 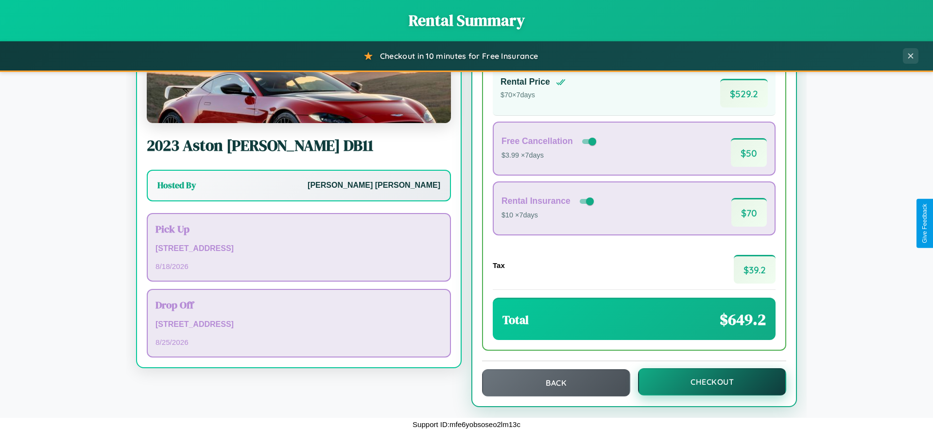 I want to click on p: $3.99 × 7 days, so click(x=550, y=156).